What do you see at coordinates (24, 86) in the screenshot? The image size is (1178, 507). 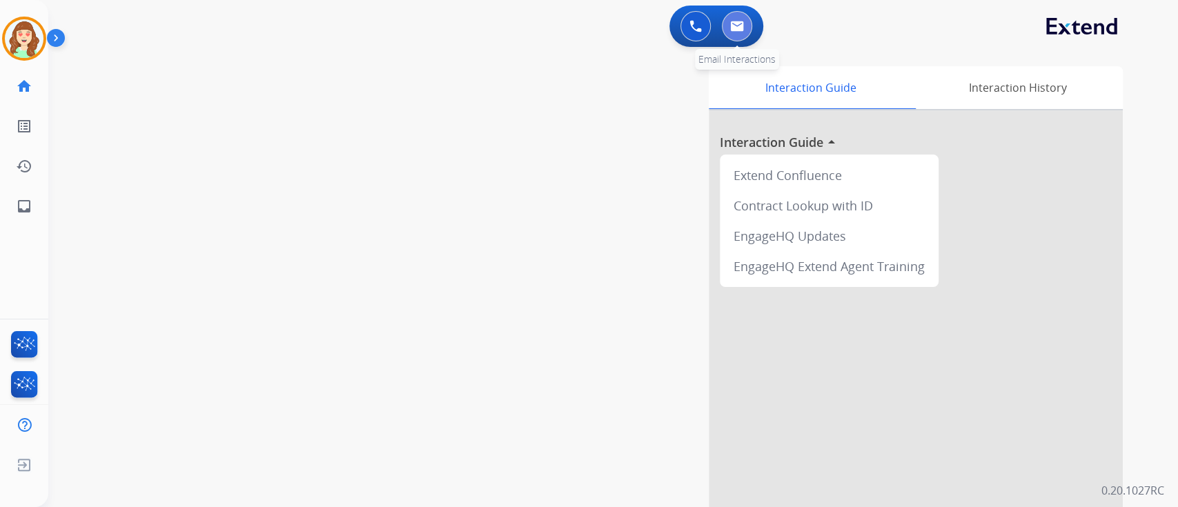 I see `mat-icon: home` at bounding box center [24, 86].